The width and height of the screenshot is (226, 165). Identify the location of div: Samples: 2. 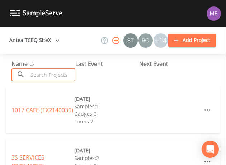
(105, 158).